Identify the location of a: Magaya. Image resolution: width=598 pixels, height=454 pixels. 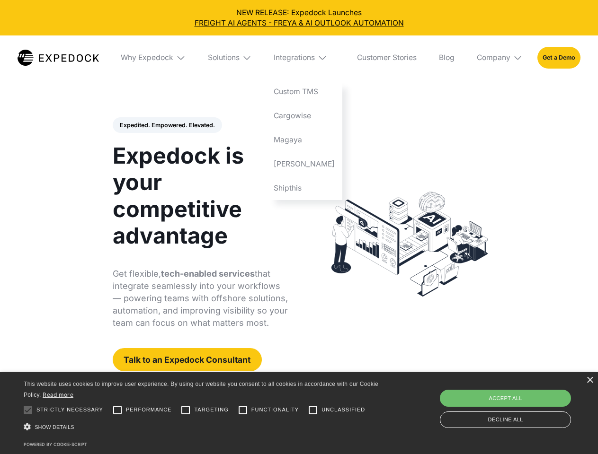
(304, 140).